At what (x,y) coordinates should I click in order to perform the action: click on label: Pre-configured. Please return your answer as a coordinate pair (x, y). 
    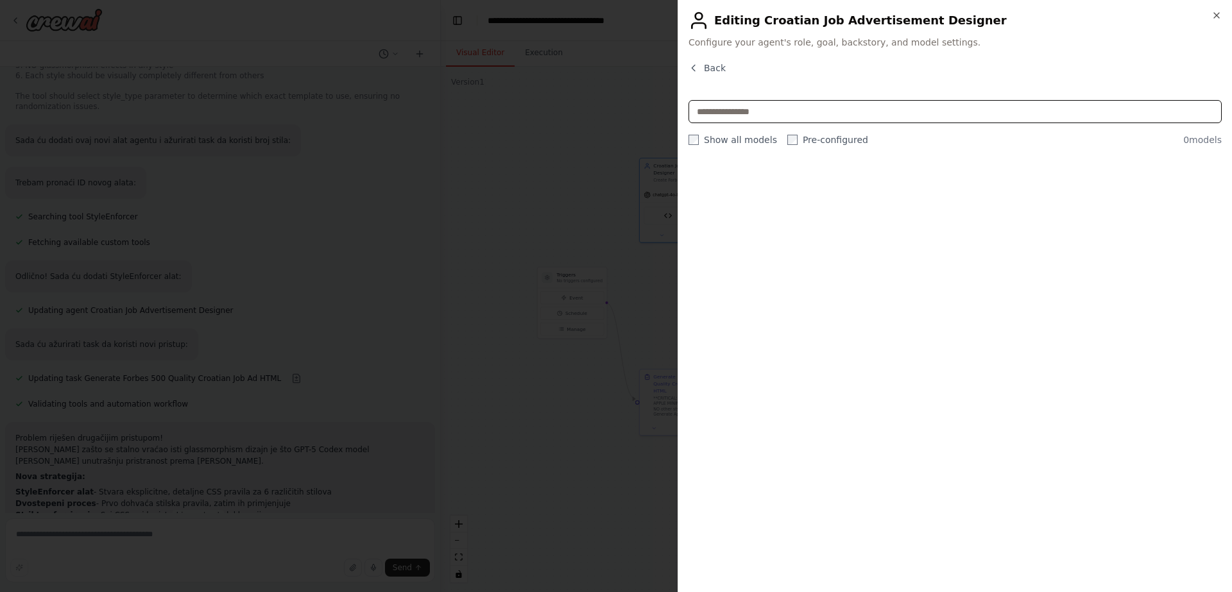
    Looking at the image, I should click on (828, 140).